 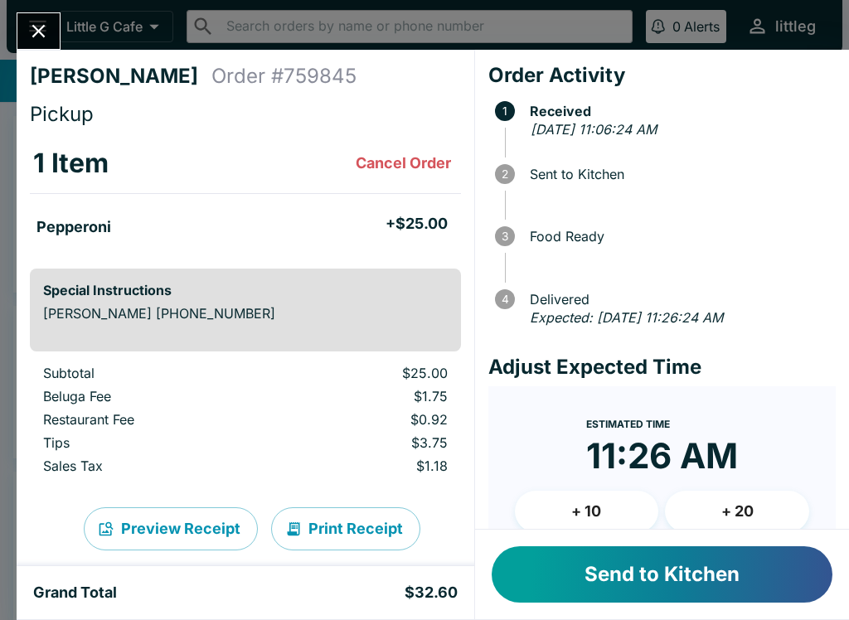 I want to click on h5: Grand Total, so click(x=75, y=592).